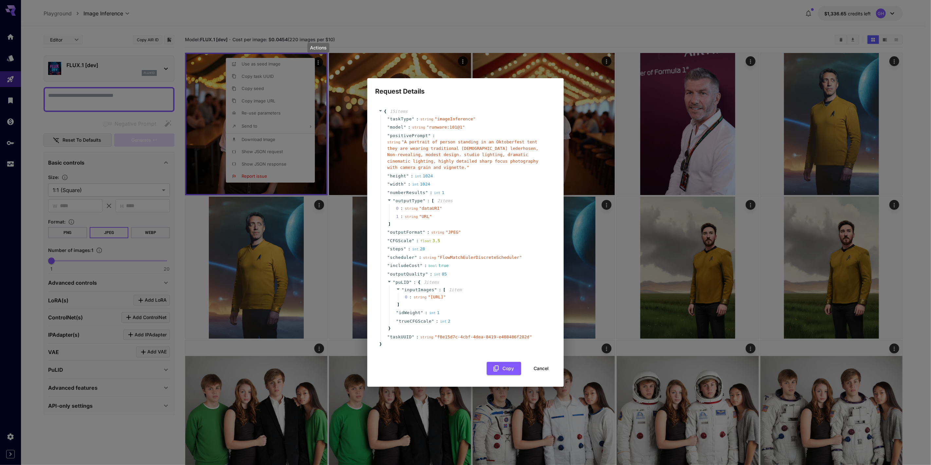 The width and height of the screenshot is (931, 465). I want to click on span: numberResults, so click(408, 193).